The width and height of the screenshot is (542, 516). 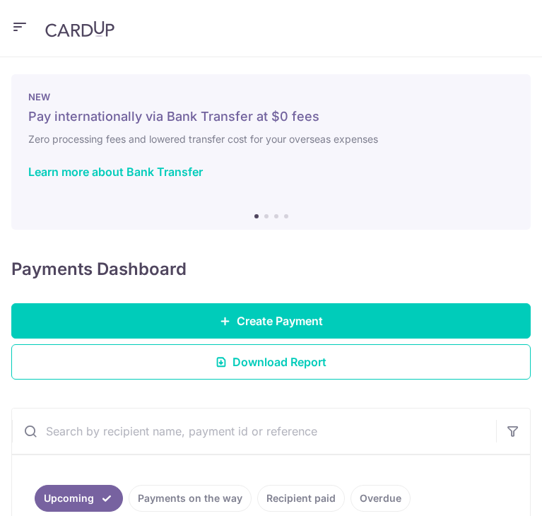 I want to click on a: Learn more about Bank Transfer, so click(x=115, y=172).